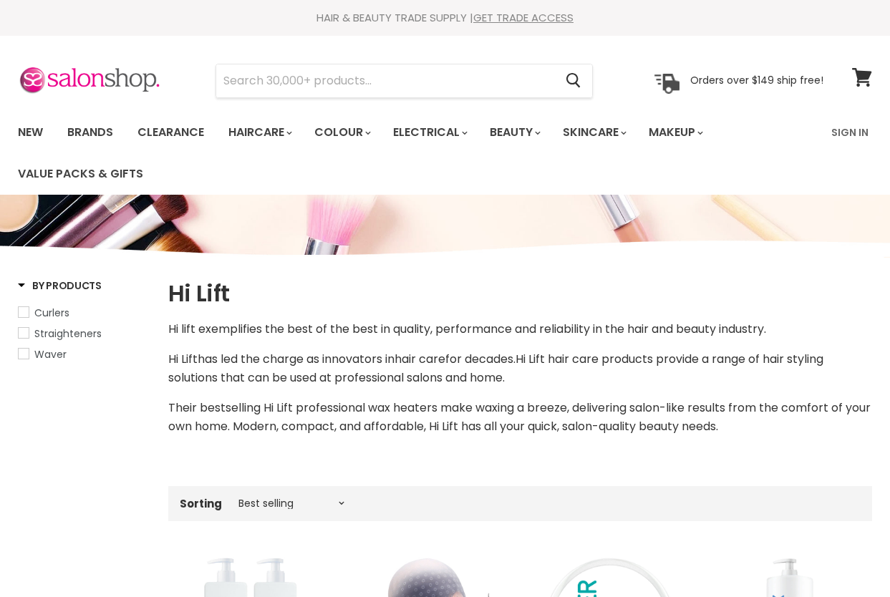  What do you see at coordinates (30, 132) in the screenshot?
I see `a: New` at bounding box center [30, 132].